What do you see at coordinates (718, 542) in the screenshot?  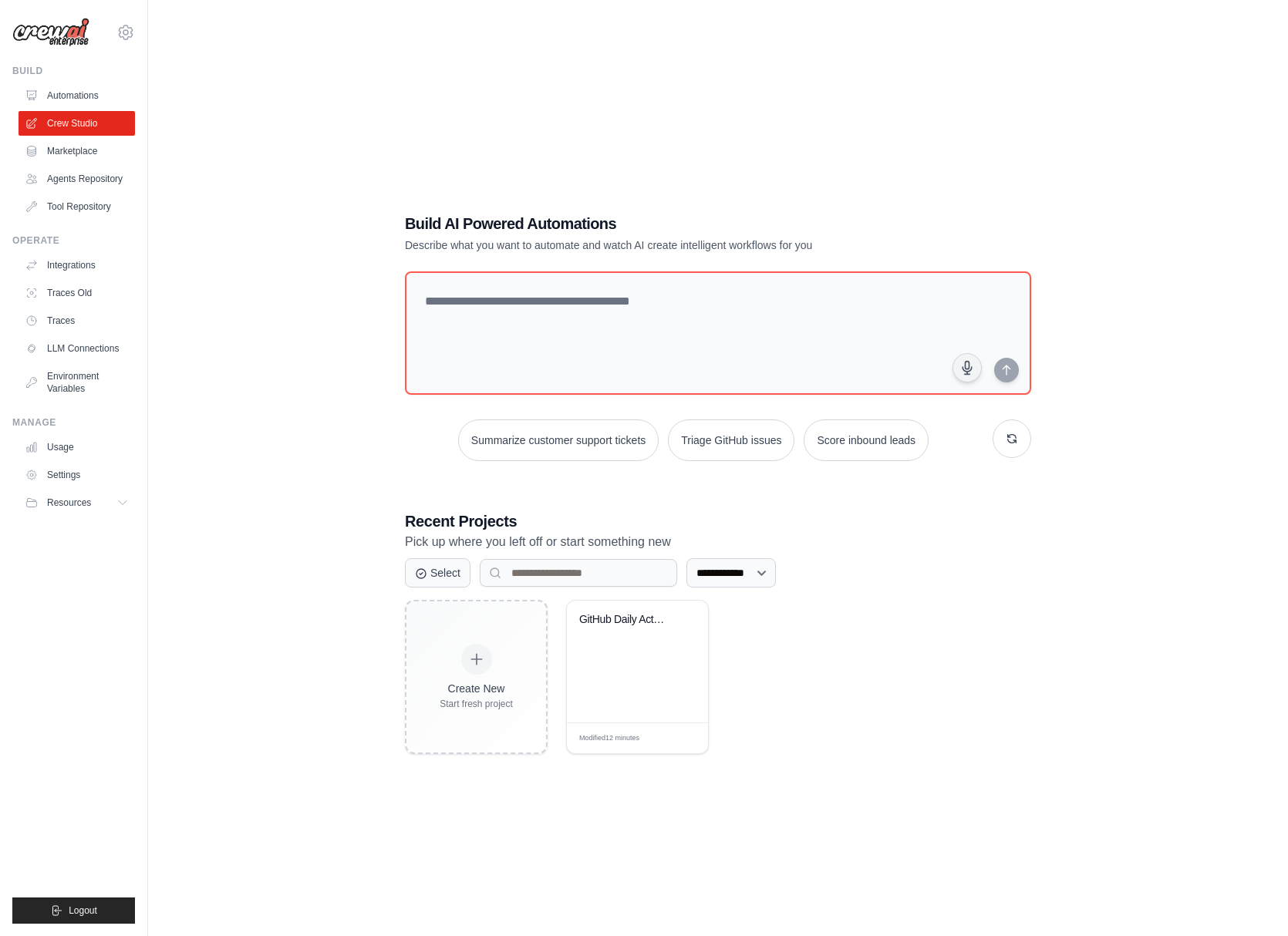 I see `p: Pick up where you left off or start something new` at bounding box center [718, 542].